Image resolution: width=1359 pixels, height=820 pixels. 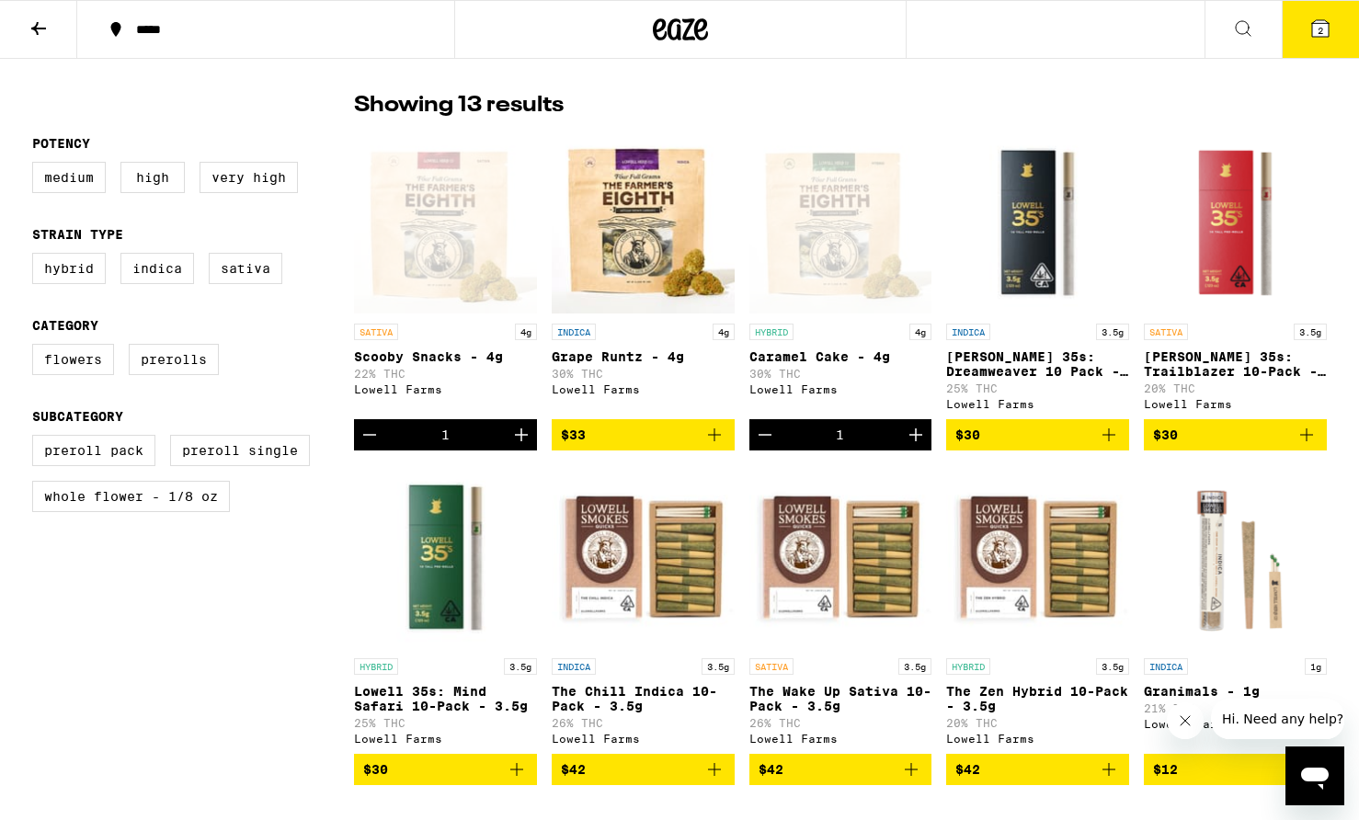 What do you see at coordinates (840, 357) in the screenshot?
I see `p: Caramel Cake - 4g` at bounding box center [840, 357].